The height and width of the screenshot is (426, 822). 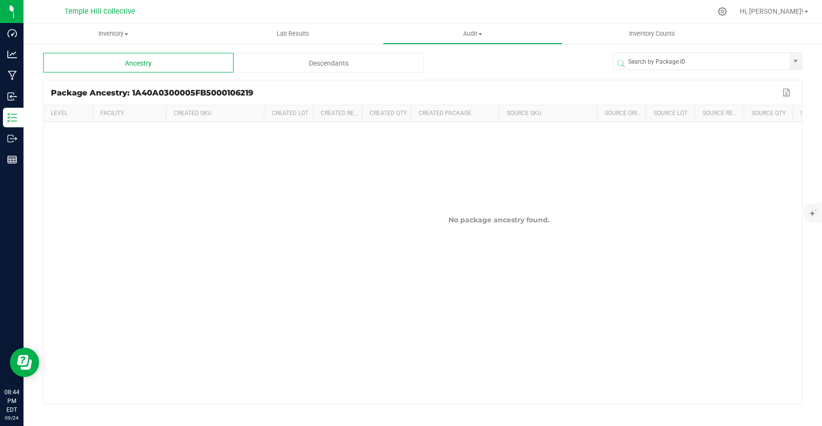 What do you see at coordinates (113, 34) in the screenshot?
I see `span: Inventory` at bounding box center [113, 34].